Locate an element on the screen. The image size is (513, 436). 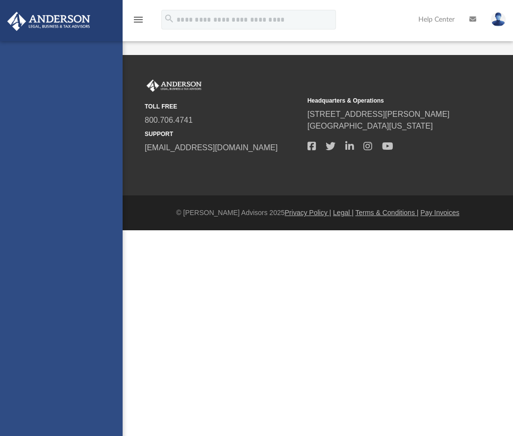
a: Legal | is located at coordinates (343, 212).